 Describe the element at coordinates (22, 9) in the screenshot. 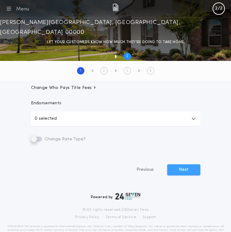

I see `div: Menu` at that location.